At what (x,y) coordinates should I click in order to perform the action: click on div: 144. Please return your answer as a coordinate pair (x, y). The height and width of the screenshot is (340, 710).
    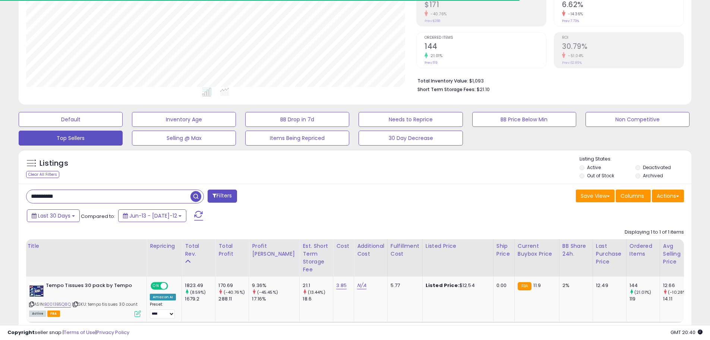
    Looking at the image, I should click on (645, 285).